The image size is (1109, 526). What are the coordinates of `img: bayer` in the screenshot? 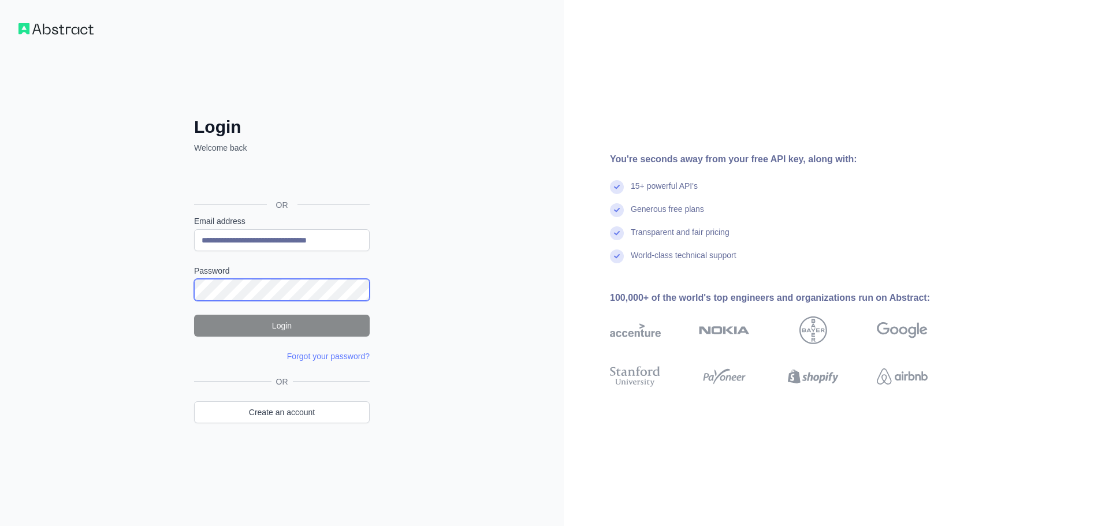 It's located at (813, 330).